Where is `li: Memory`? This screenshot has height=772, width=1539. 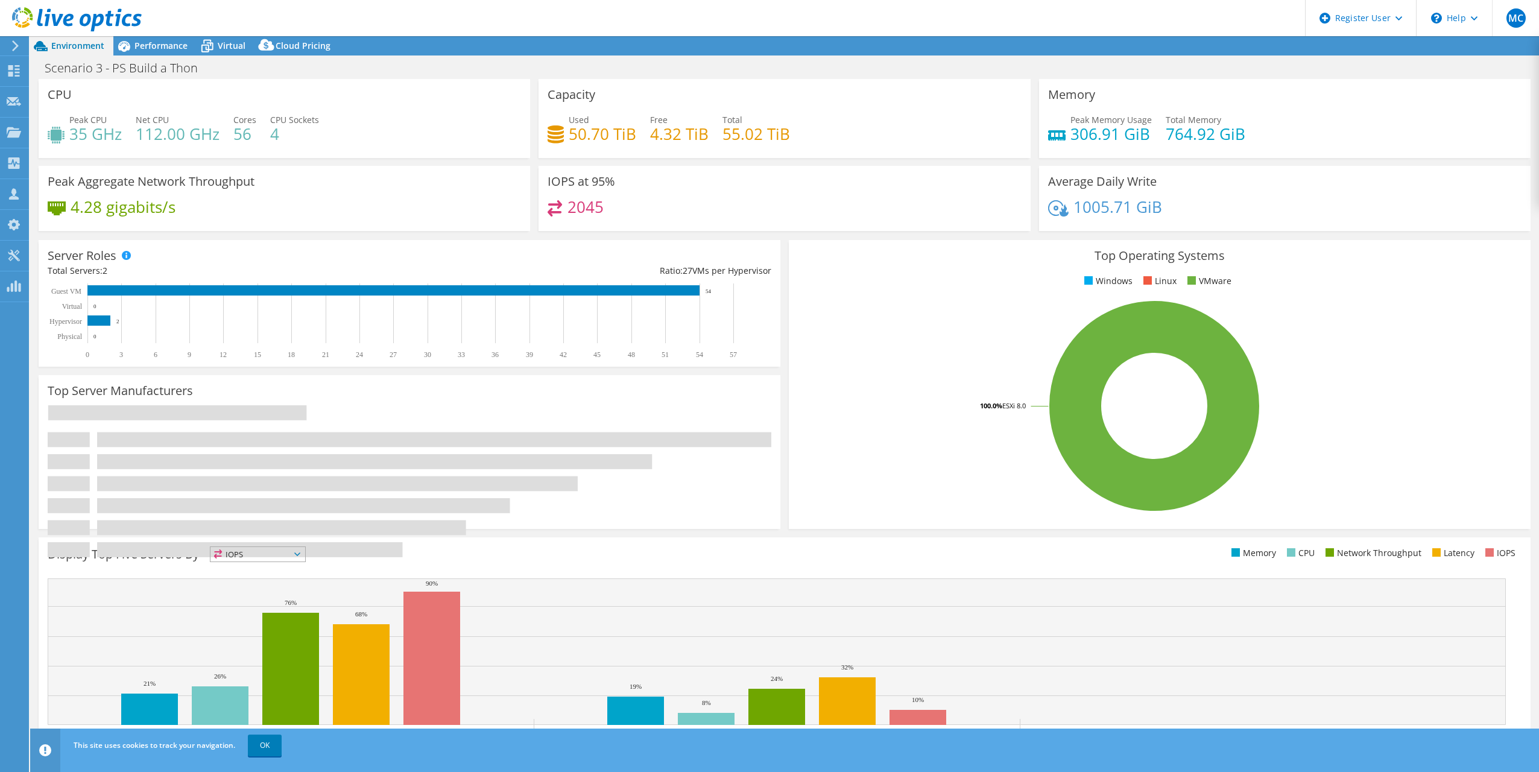 li: Memory is located at coordinates (1252, 553).